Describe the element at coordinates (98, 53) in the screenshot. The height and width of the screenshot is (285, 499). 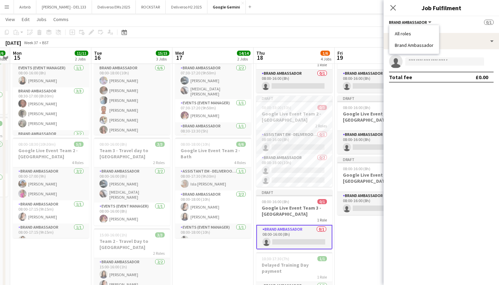
I see `span: Tue` at that location.